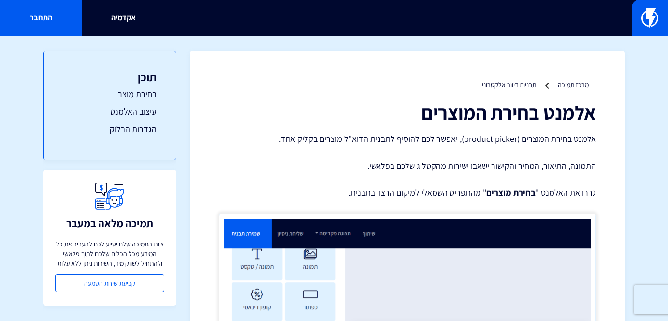  Describe the element at coordinates (408, 139) in the screenshot. I see `p: אלמנט בחירת המוצרים (product picker), יאפשר לכם להוסיף לתבנית הדוא"ל מוצרים בקליק אחד.` at that location.